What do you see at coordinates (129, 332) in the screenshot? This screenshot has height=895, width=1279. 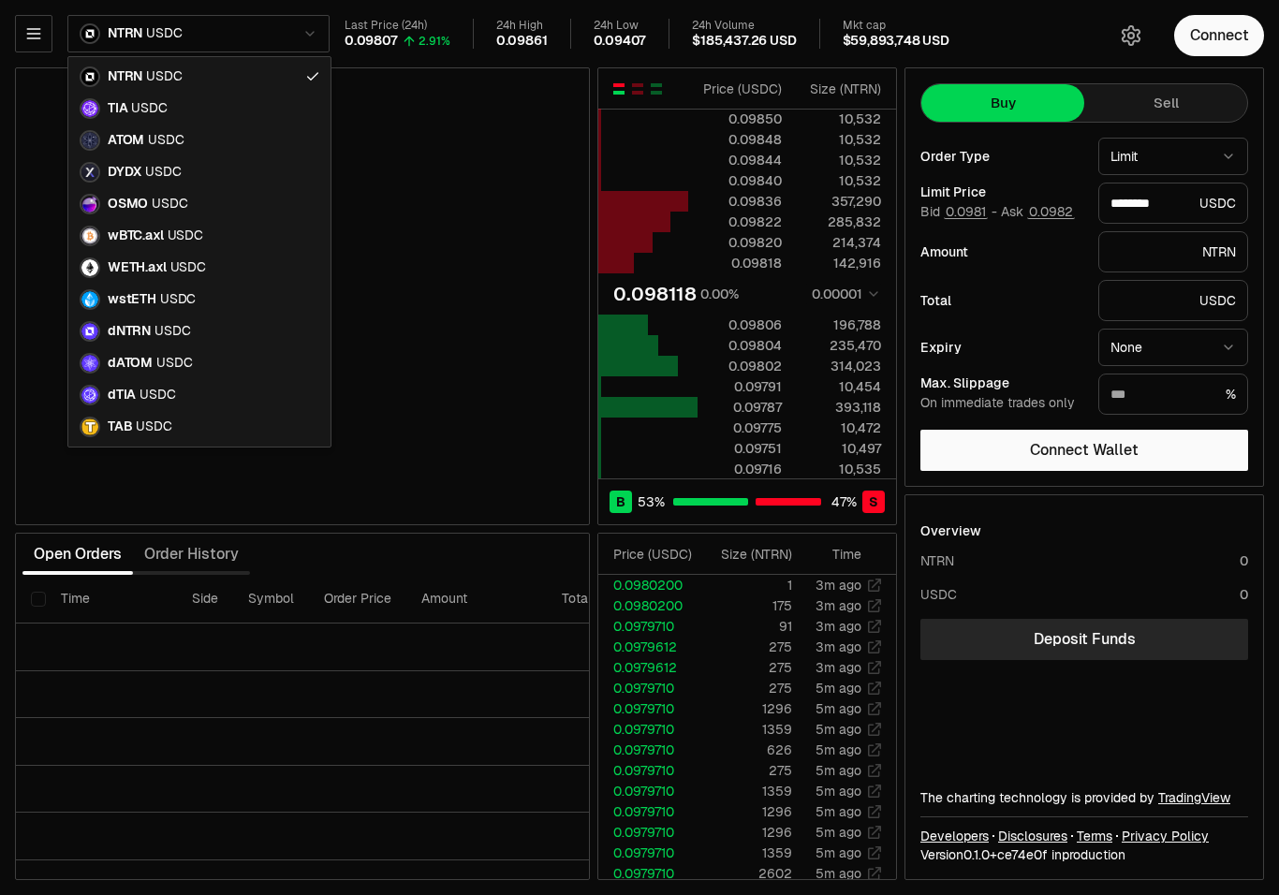 I see `span: dNTRN` at bounding box center [129, 332].